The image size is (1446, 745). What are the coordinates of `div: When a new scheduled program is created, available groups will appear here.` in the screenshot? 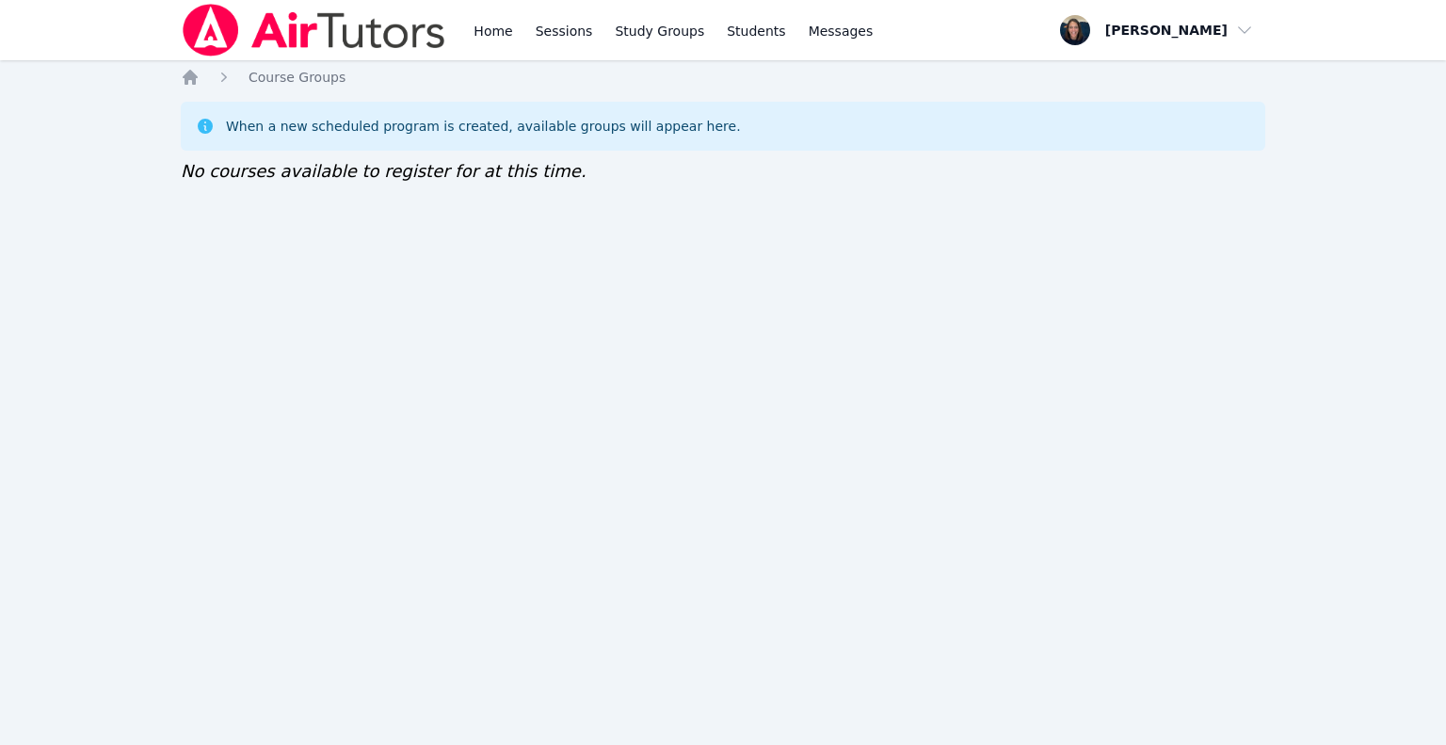 It's located at (483, 126).